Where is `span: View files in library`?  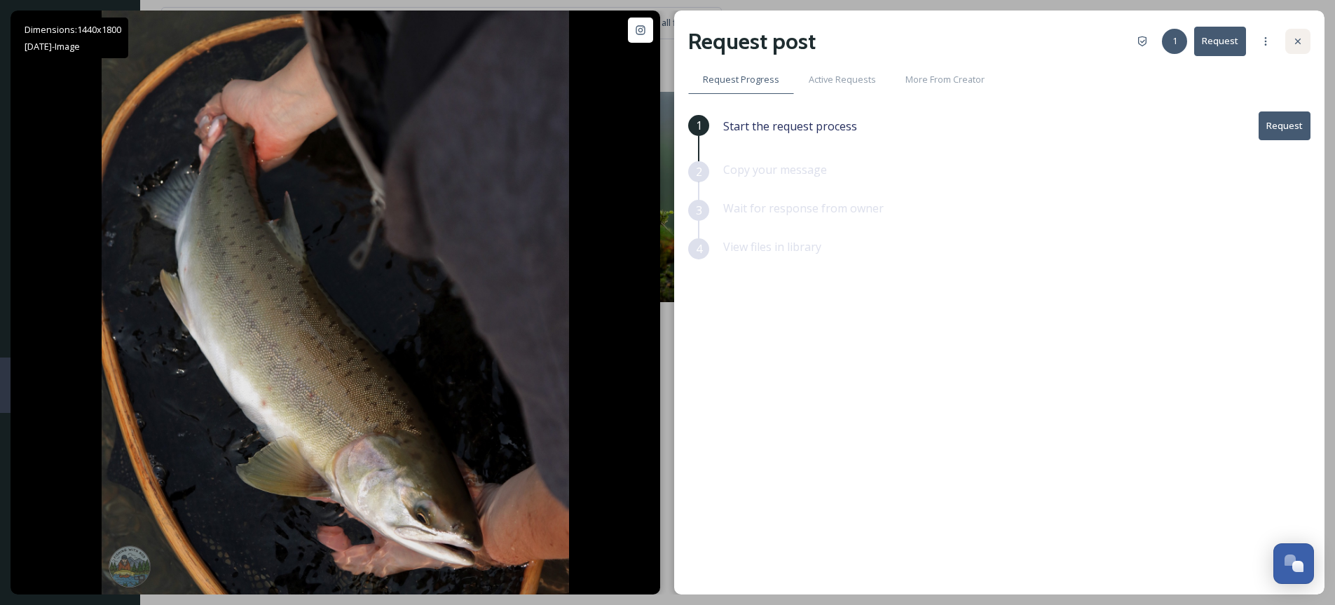
span: View files in library is located at coordinates (772, 247).